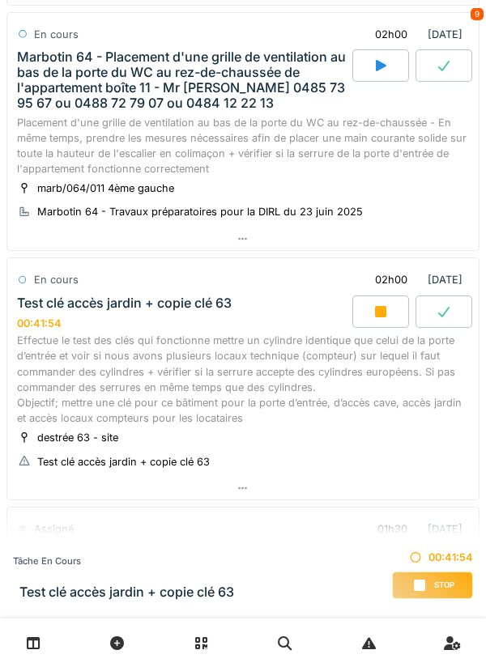  Describe the element at coordinates (126, 592) in the screenshot. I see `h3: Test clé accès jardin + copie clé 63` at that location.